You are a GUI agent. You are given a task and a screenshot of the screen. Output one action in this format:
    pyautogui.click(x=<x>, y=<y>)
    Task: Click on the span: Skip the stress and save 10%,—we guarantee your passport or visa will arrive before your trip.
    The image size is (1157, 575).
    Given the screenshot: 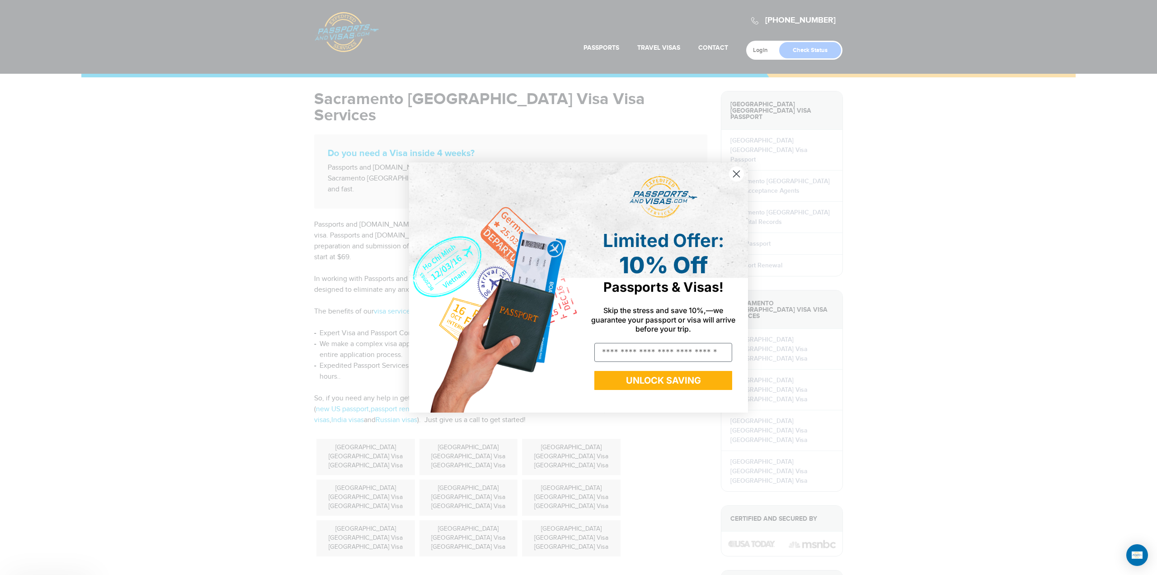 What is the action you would take?
    pyautogui.click(x=663, y=319)
    